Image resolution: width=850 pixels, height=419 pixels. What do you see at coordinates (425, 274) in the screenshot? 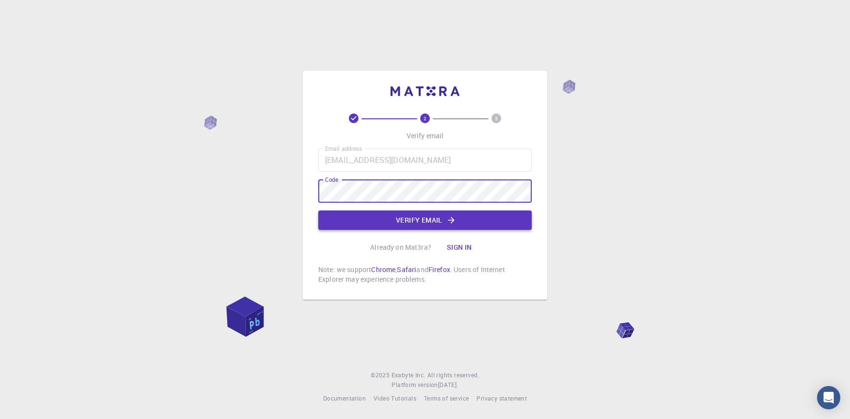
I see `p: Note: we support , and . Users of Internet Explorer may experience problems.` at bounding box center [425, 274].